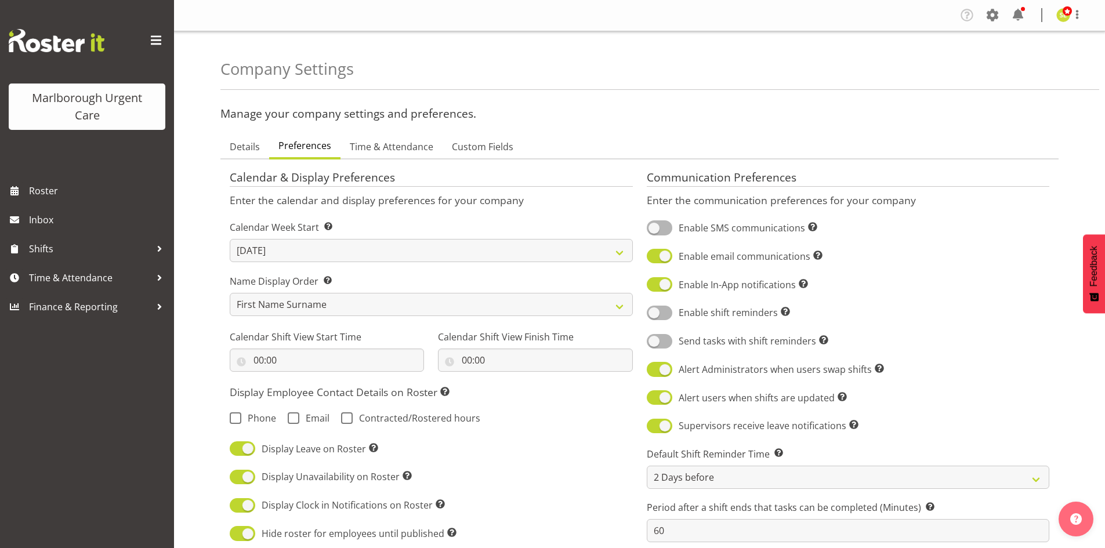 This screenshot has width=1105, height=548. What do you see at coordinates (759, 398) in the screenshot?
I see `span: Alert users when shifts are updated` at bounding box center [759, 398].